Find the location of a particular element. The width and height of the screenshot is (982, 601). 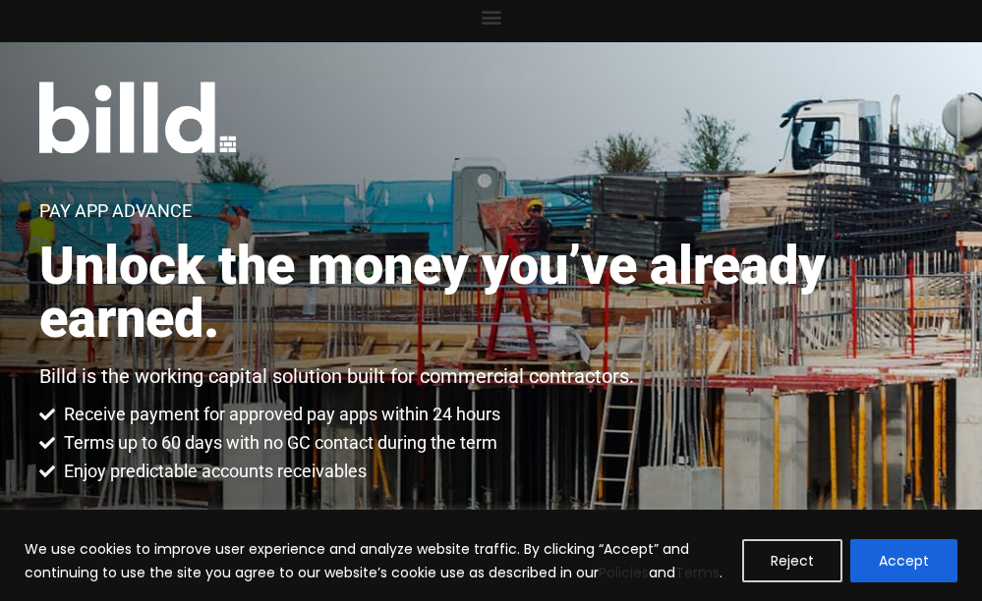

span: Enjoy predictable accounts receivables is located at coordinates (212, 472).